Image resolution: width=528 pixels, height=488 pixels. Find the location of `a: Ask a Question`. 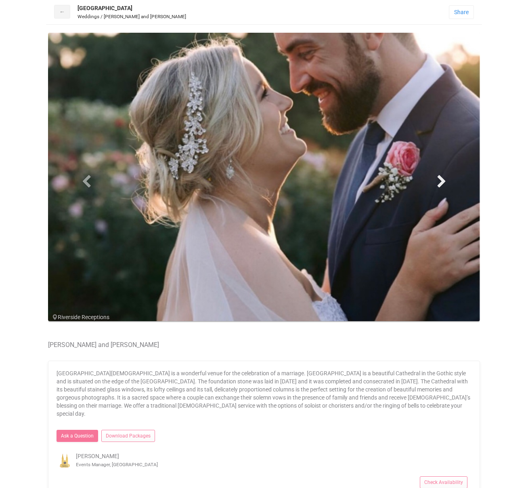

a: Ask a Question is located at coordinates (77, 436).